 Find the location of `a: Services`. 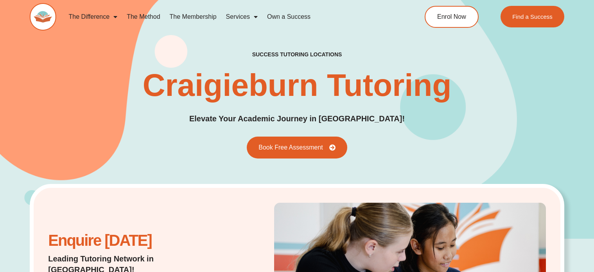

a: Services is located at coordinates (241, 17).